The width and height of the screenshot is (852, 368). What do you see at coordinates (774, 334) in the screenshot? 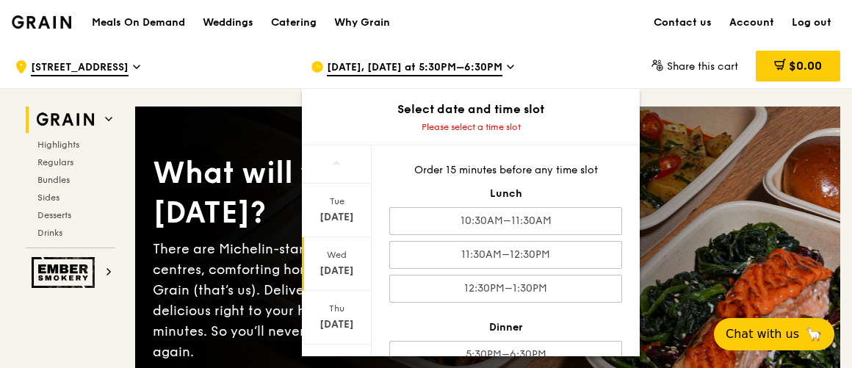
I see `button: Chat with us🦙` at bounding box center [774, 334].